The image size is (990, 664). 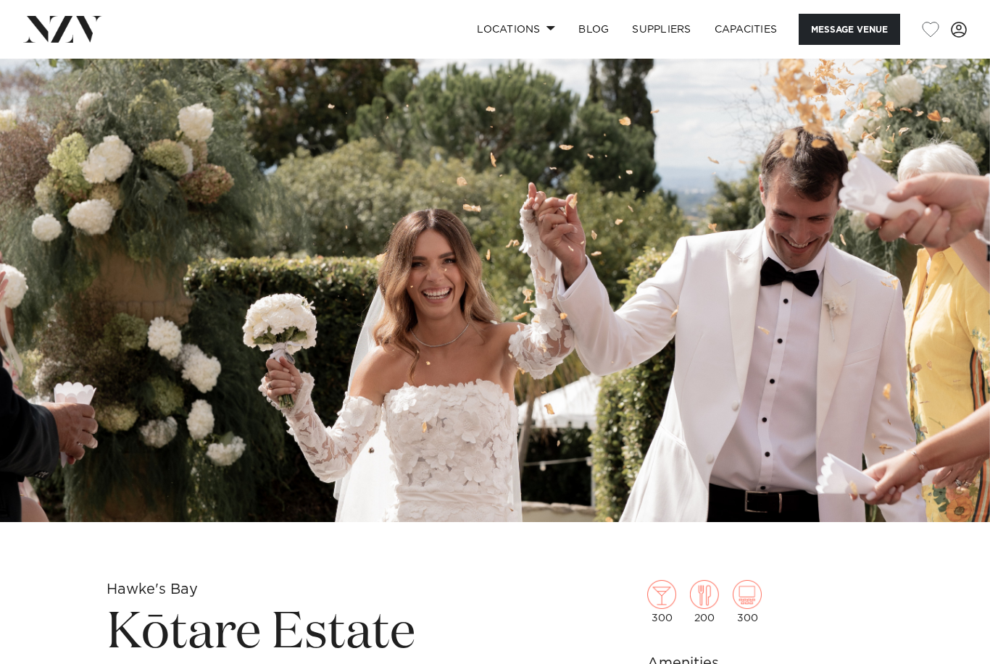 I want to click on button: Message Venue, so click(x=849, y=29).